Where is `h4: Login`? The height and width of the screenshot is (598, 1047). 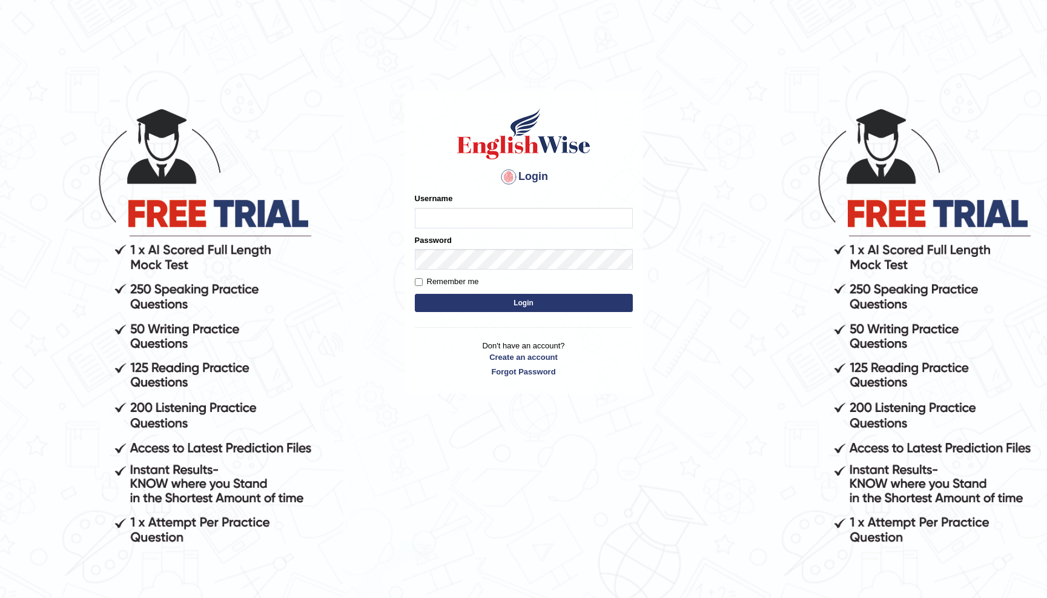
h4: Login is located at coordinates (524, 177).